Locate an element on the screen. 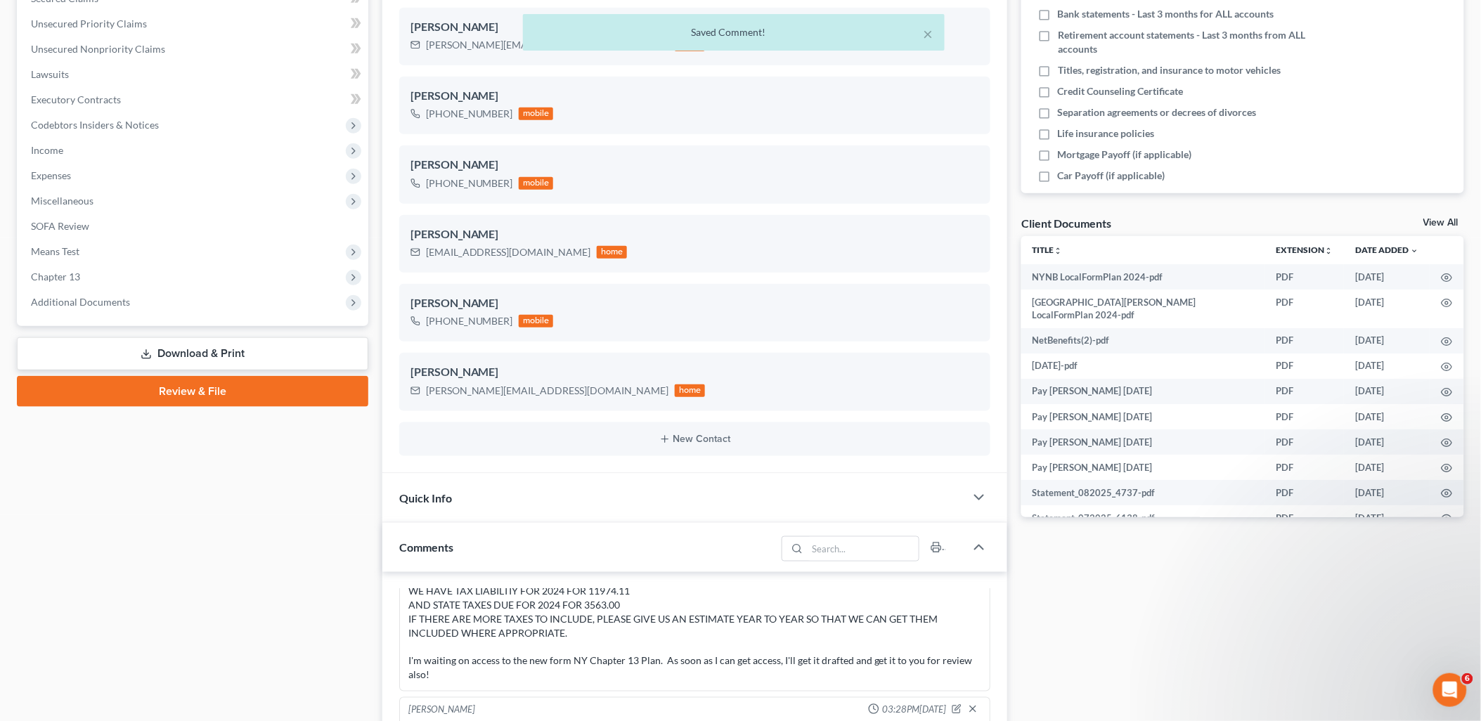  span: Expenses is located at coordinates (51, 175).